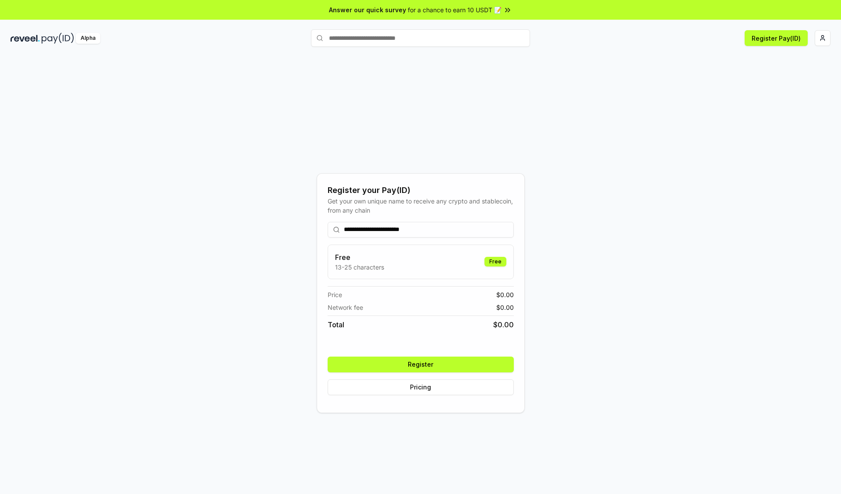 The width and height of the screenshot is (841, 494). I want to click on div: Register your Pay(ID), so click(420, 190).